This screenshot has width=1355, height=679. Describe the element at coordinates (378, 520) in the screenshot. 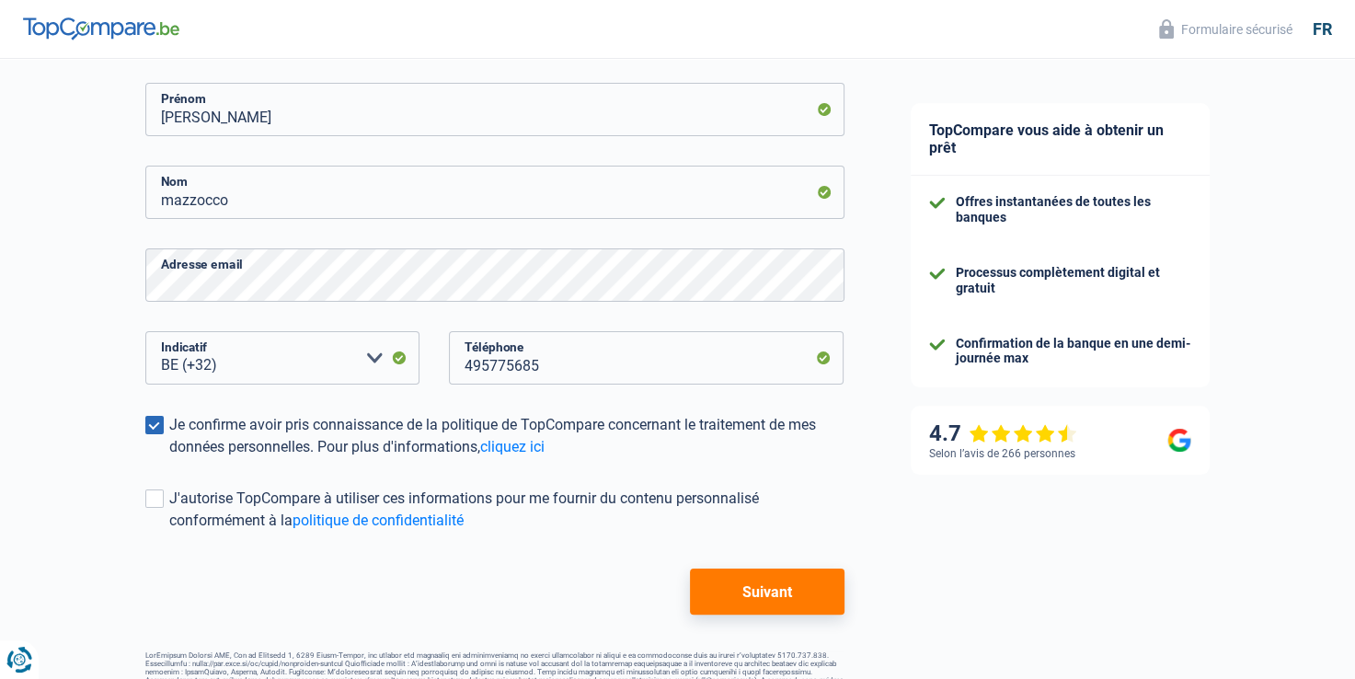

I see `a: politique de confidentialité` at that location.